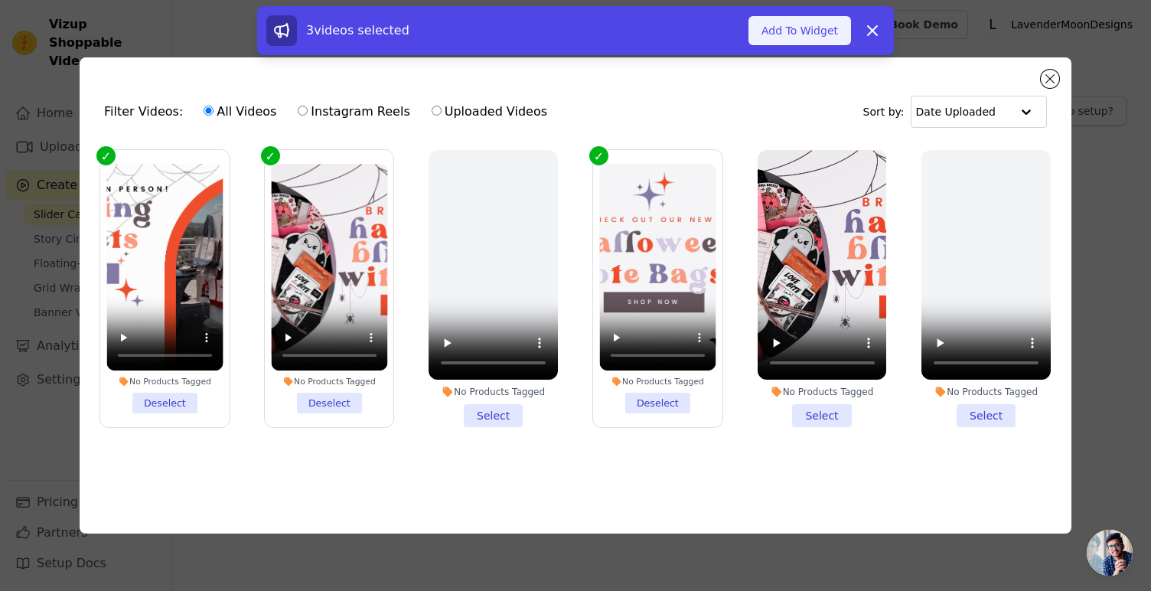 This screenshot has width=1151, height=591. Describe the element at coordinates (1110, 552) in the screenshot. I see `a: Open chat` at that location.